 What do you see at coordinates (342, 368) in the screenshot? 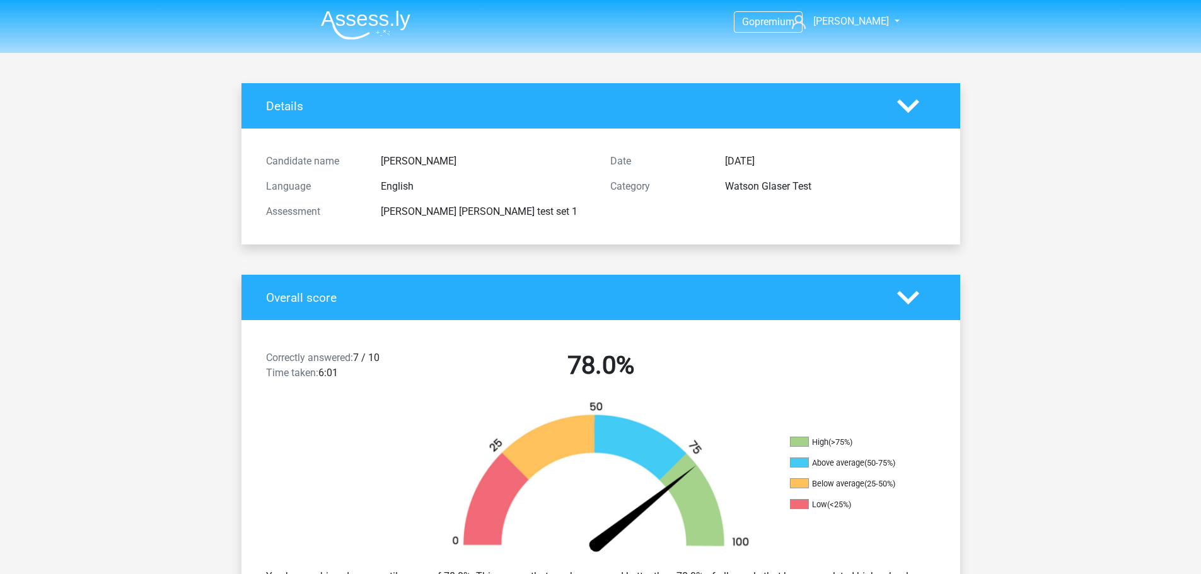
I see `div: 7 / 10 6:01` at bounding box center [342, 368].